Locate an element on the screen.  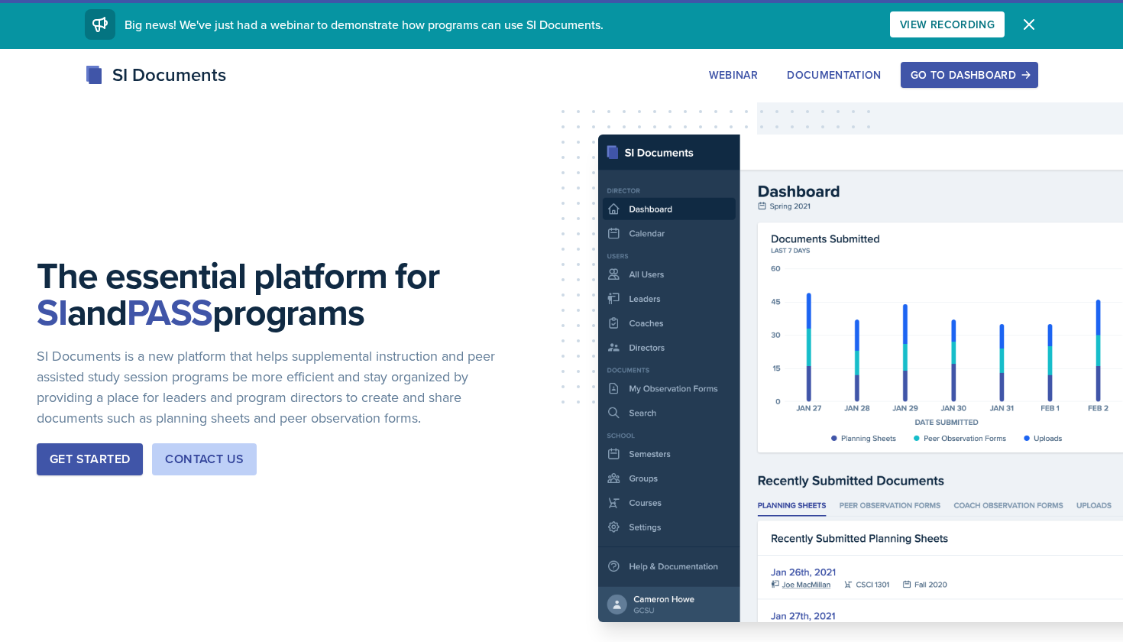
button: Webinar is located at coordinates (733, 75).